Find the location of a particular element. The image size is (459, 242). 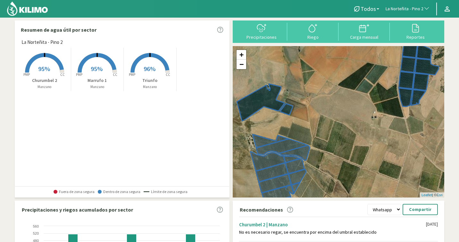

p: Marrufo 1 is located at coordinates (97, 80).